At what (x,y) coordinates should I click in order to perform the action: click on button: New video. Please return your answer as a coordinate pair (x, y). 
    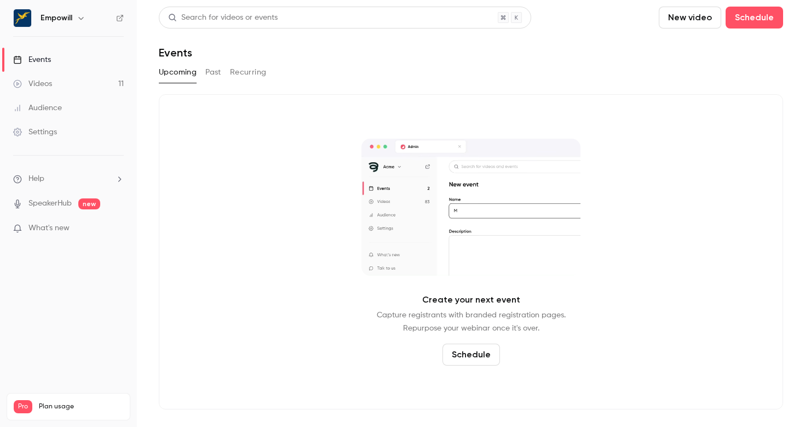
    Looking at the image, I should click on (690, 18).